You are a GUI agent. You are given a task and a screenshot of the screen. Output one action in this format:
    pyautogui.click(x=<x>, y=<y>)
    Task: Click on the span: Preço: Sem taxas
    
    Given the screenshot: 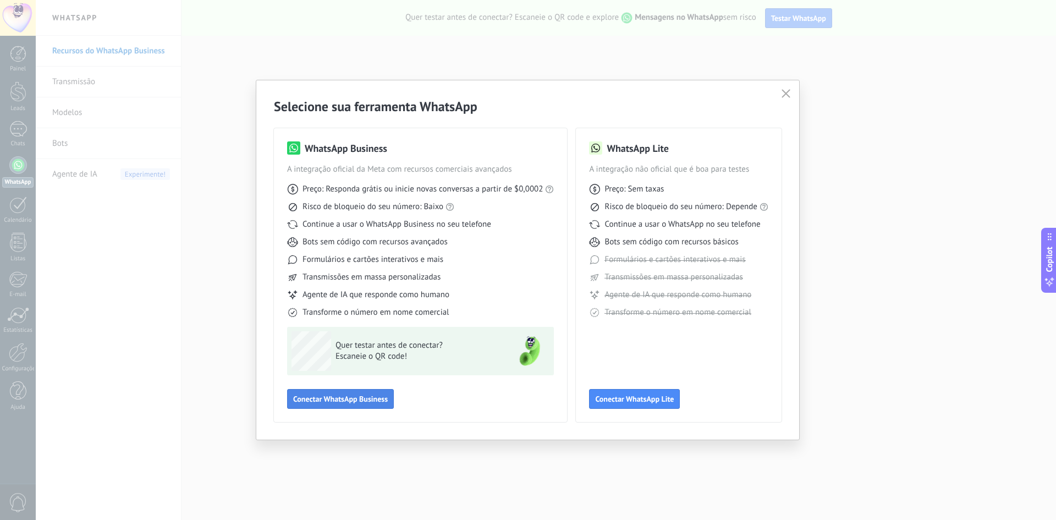 What is the action you would take?
    pyautogui.click(x=634, y=189)
    